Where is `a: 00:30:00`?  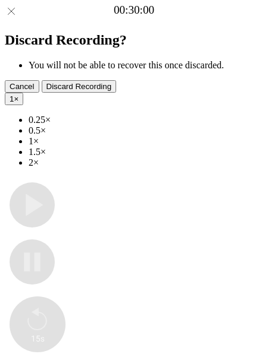
a: 00:30:00 is located at coordinates (134, 10).